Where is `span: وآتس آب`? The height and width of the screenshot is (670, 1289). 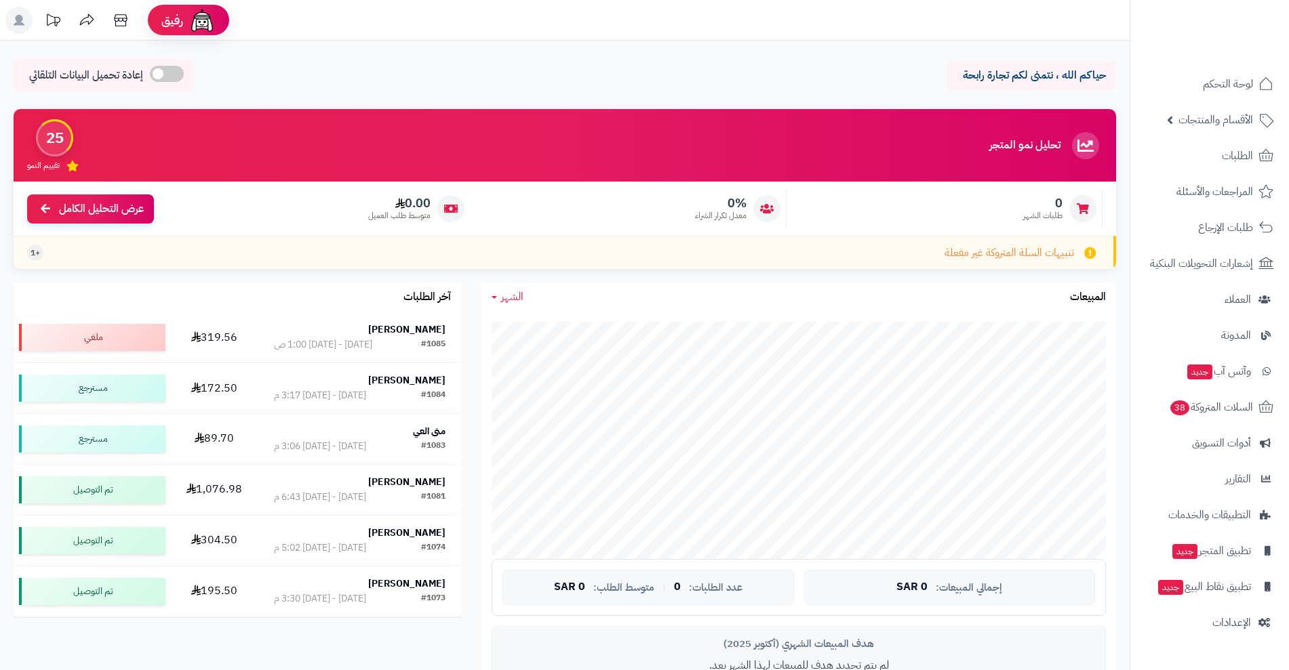 span: وآتس آب is located at coordinates (1218, 371).